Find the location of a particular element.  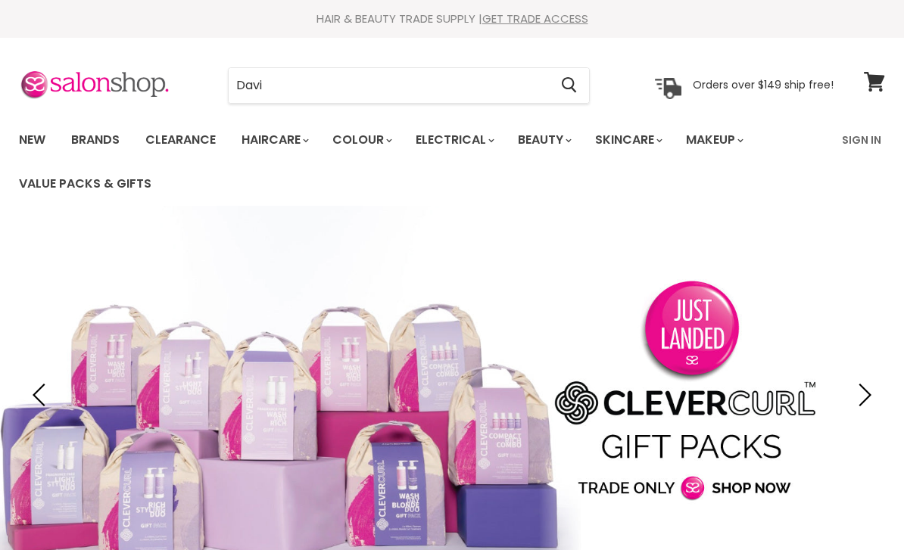

a: Colour is located at coordinates (361, 140).